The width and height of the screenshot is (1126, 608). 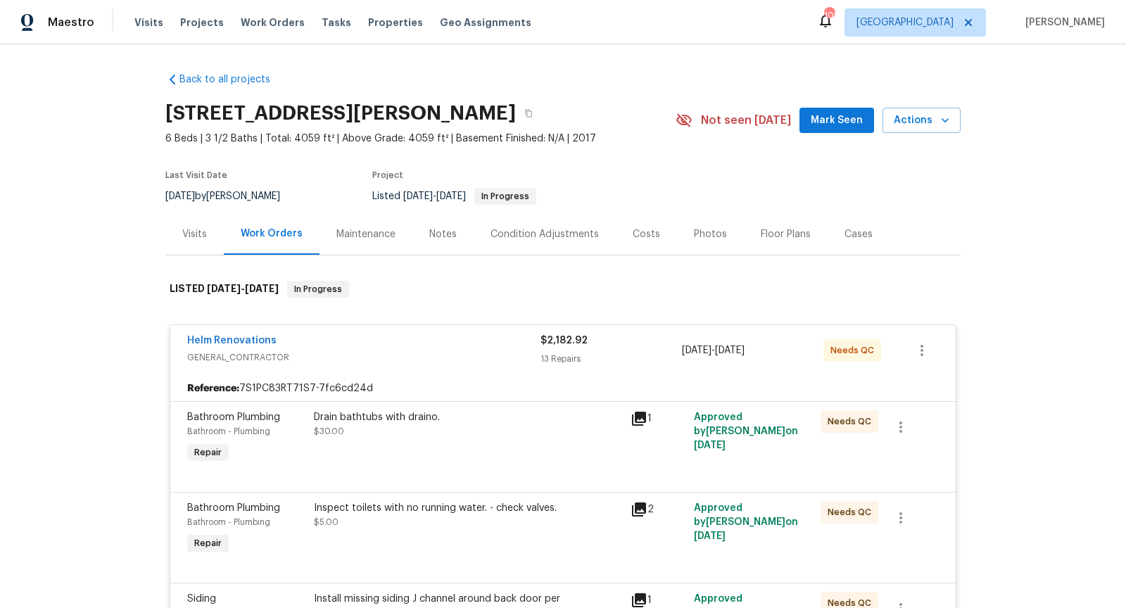 What do you see at coordinates (837, 120) in the screenshot?
I see `span: Mark Seen` at bounding box center [837, 120].